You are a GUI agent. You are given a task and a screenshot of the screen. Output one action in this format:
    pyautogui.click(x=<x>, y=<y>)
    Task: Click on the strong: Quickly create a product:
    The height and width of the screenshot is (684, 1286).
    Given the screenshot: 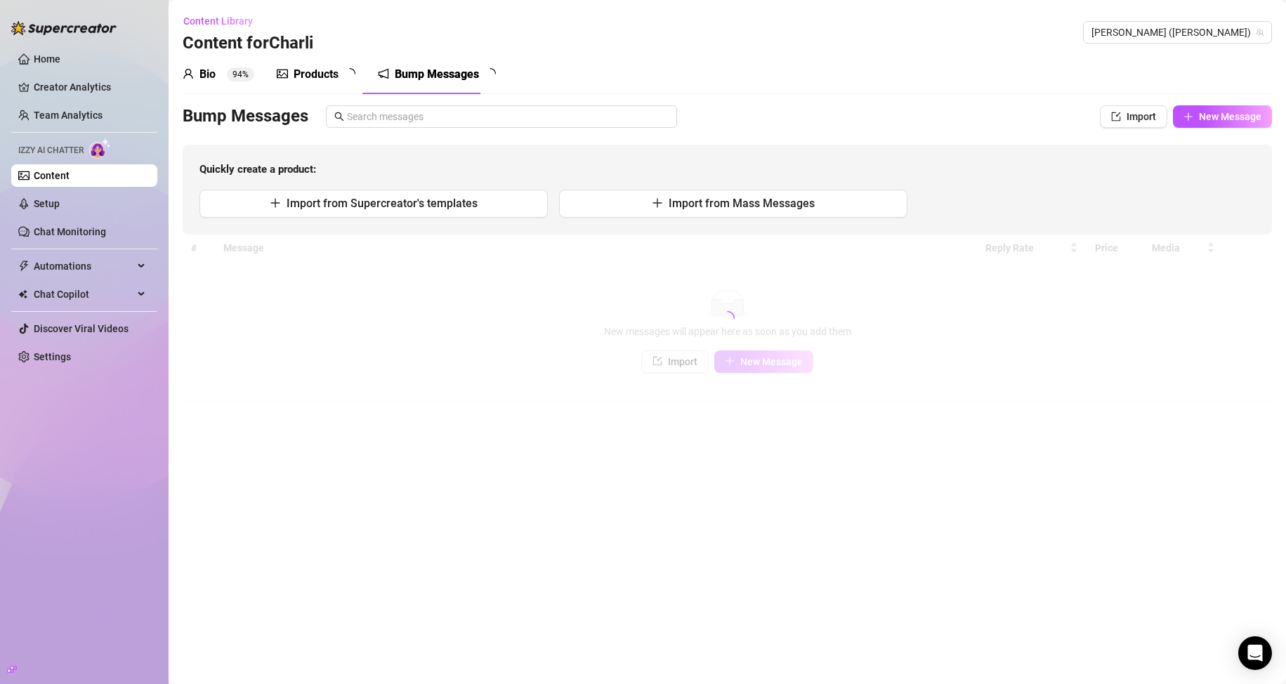 What is the action you would take?
    pyautogui.click(x=258, y=169)
    